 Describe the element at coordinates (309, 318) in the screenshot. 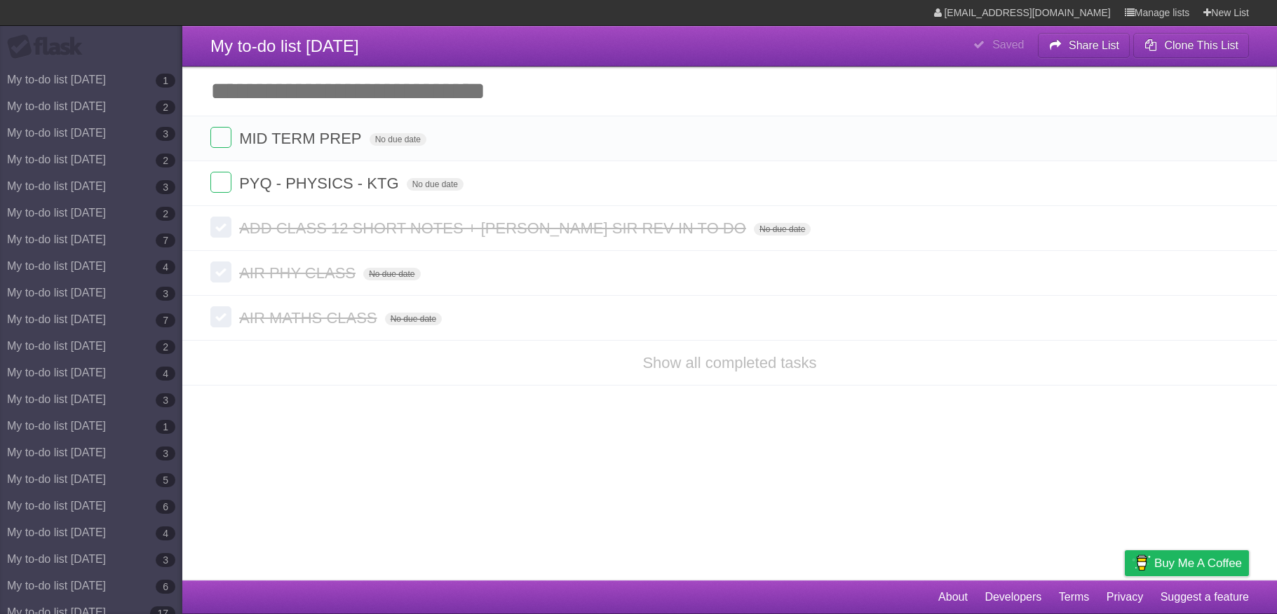

I see `span: AIR MATHS CLASS` at that location.